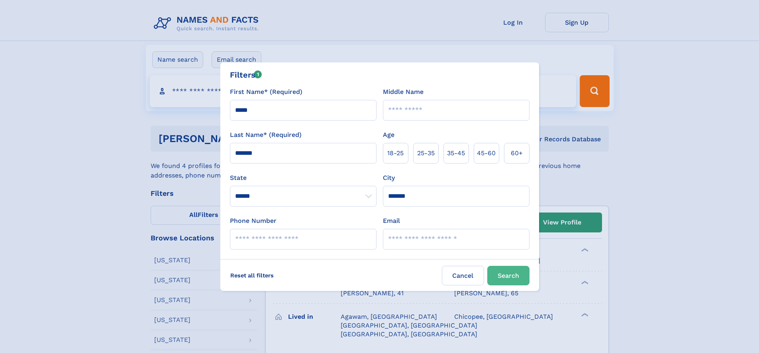 Image resolution: width=759 pixels, height=353 pixels. I want to click on label: Phone Number, so click(253, 221).